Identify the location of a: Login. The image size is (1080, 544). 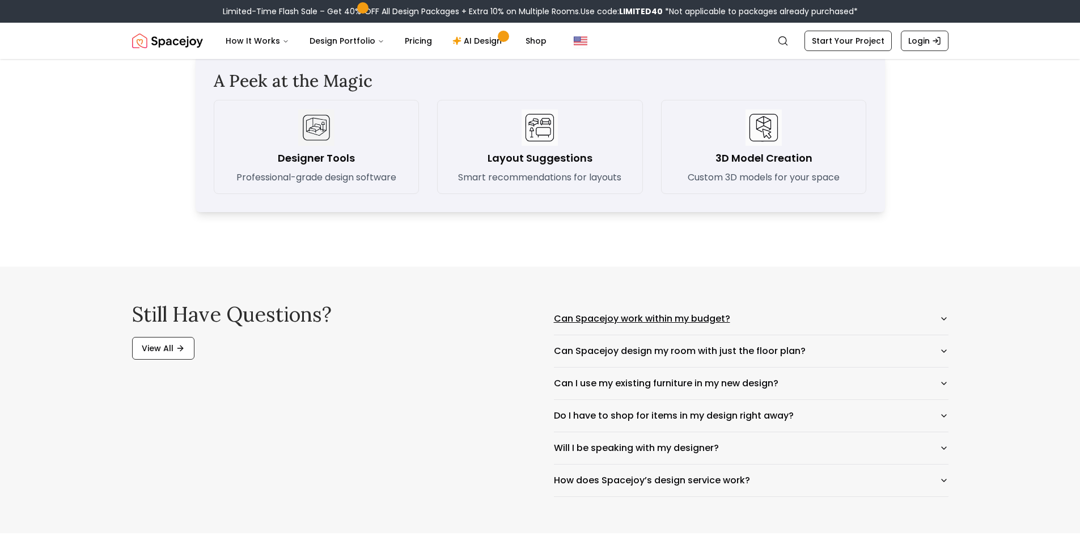
(925, 41).